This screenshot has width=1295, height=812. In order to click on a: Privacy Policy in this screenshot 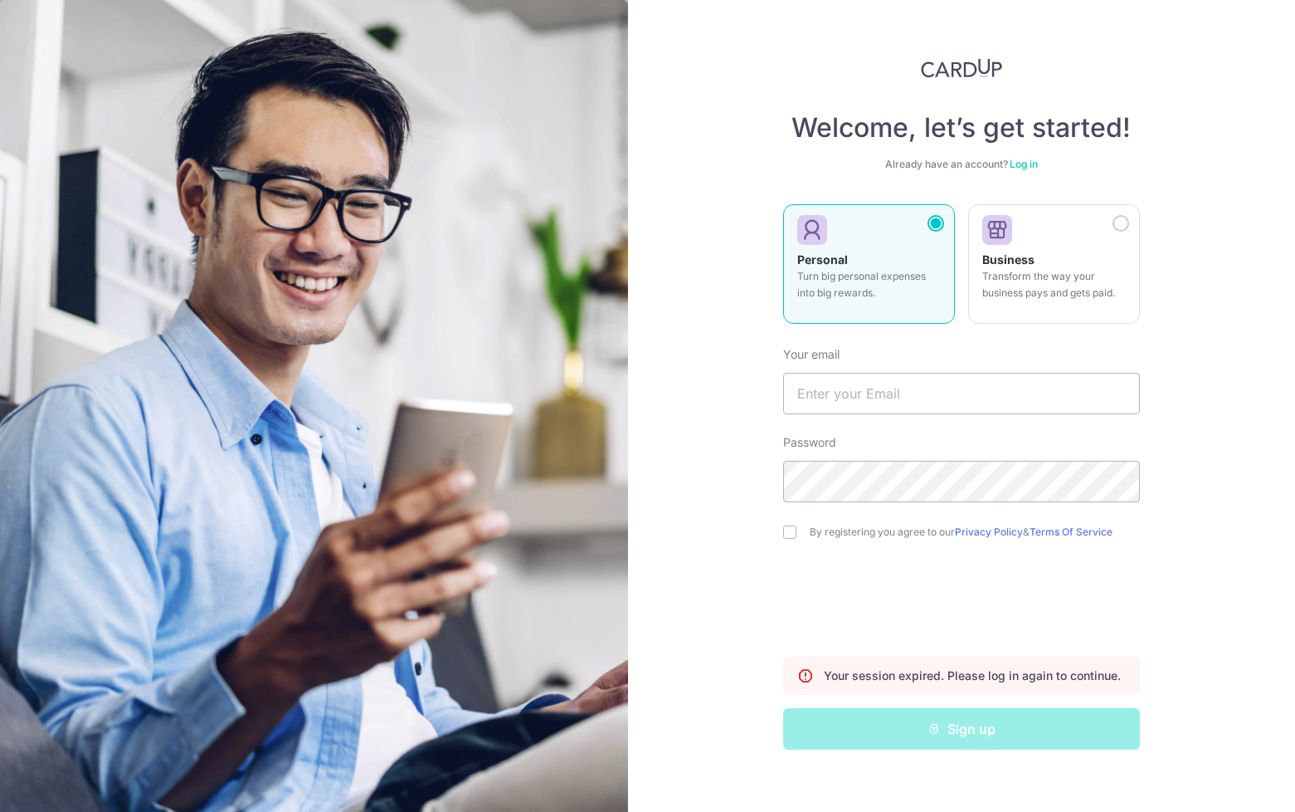, I will do `click(989, 531)`.